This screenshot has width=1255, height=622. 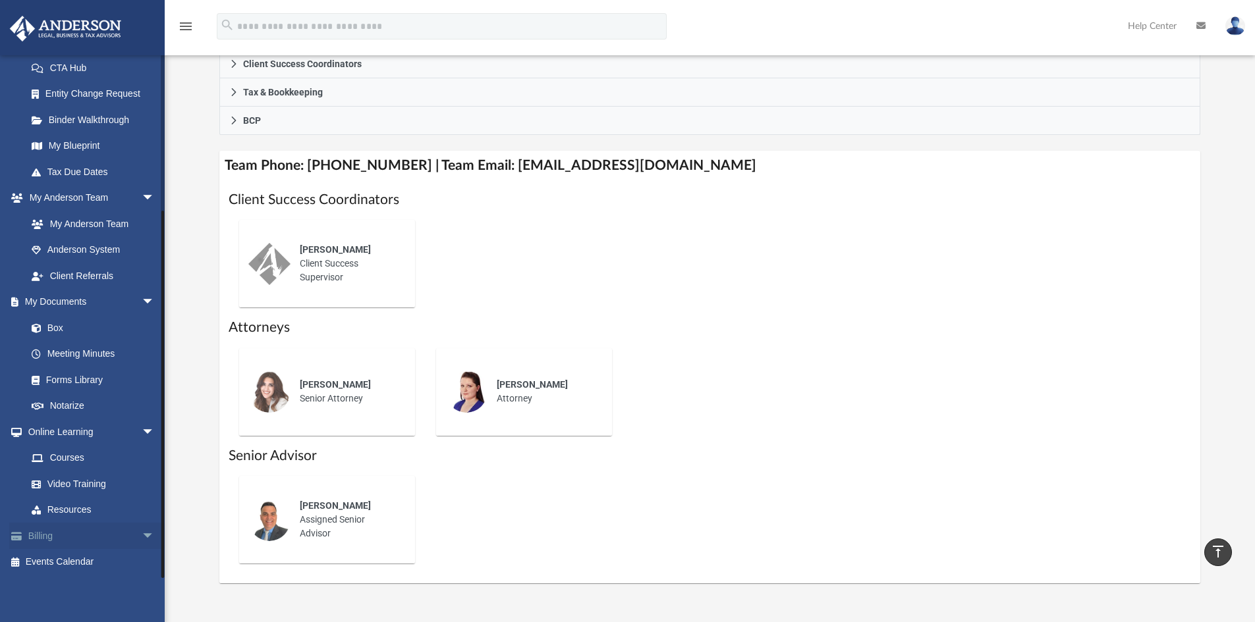 I want to click on h1: Attorneys, so click(x=710, y=327).